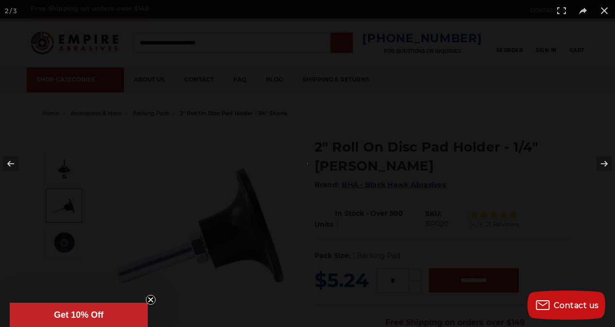  I want to click on img: 2_Inch_Backing_Pad_Side__10834.1570197250.jpg, so click(307, 163).